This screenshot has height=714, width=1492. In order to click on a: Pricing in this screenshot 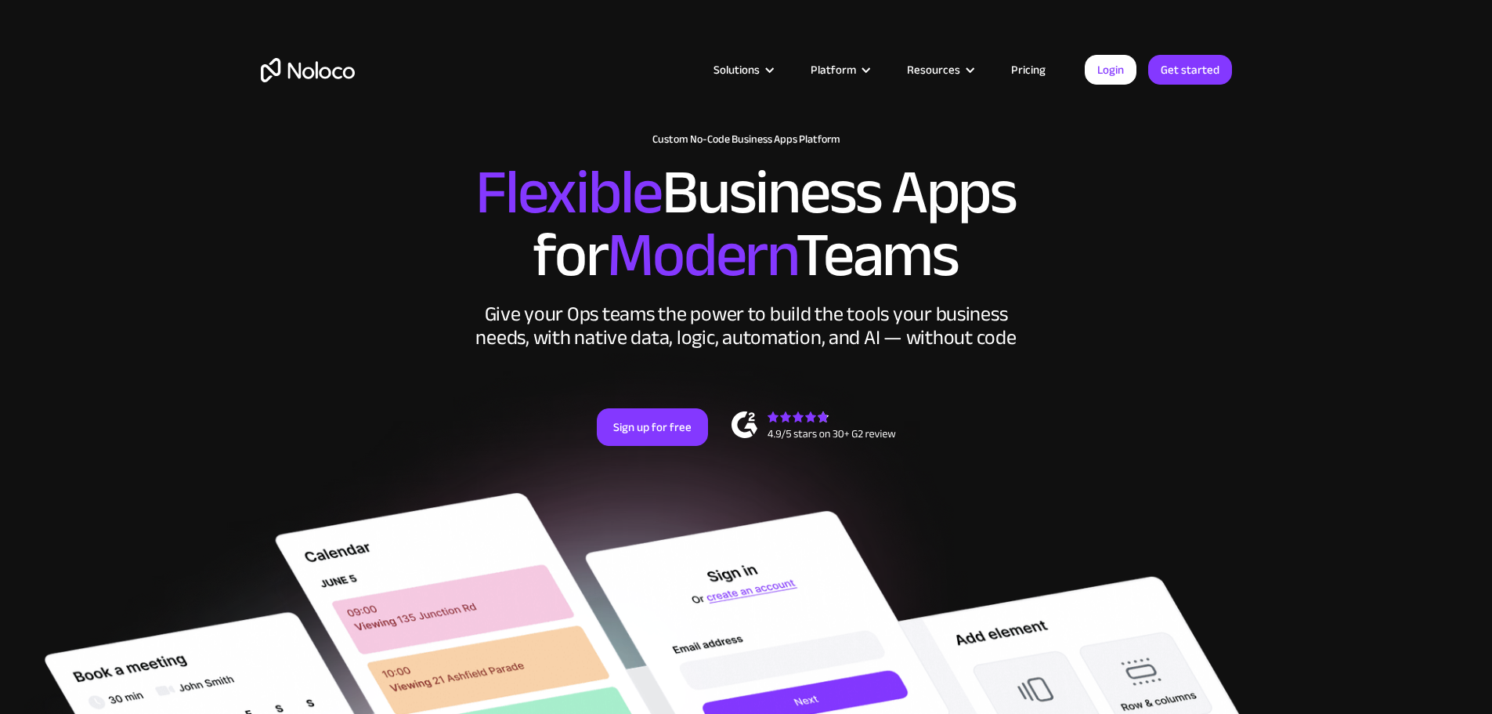, I will do `click(1029, 70)`.